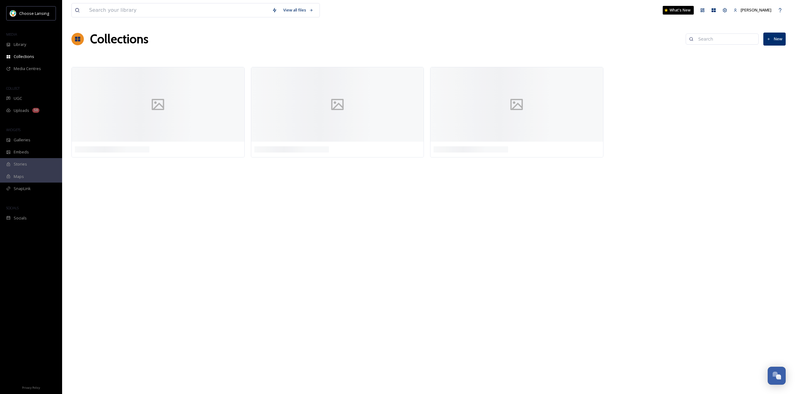 The width and height of the screenshot is (795, 394). I want to click on span: Library, so click(20, 44).